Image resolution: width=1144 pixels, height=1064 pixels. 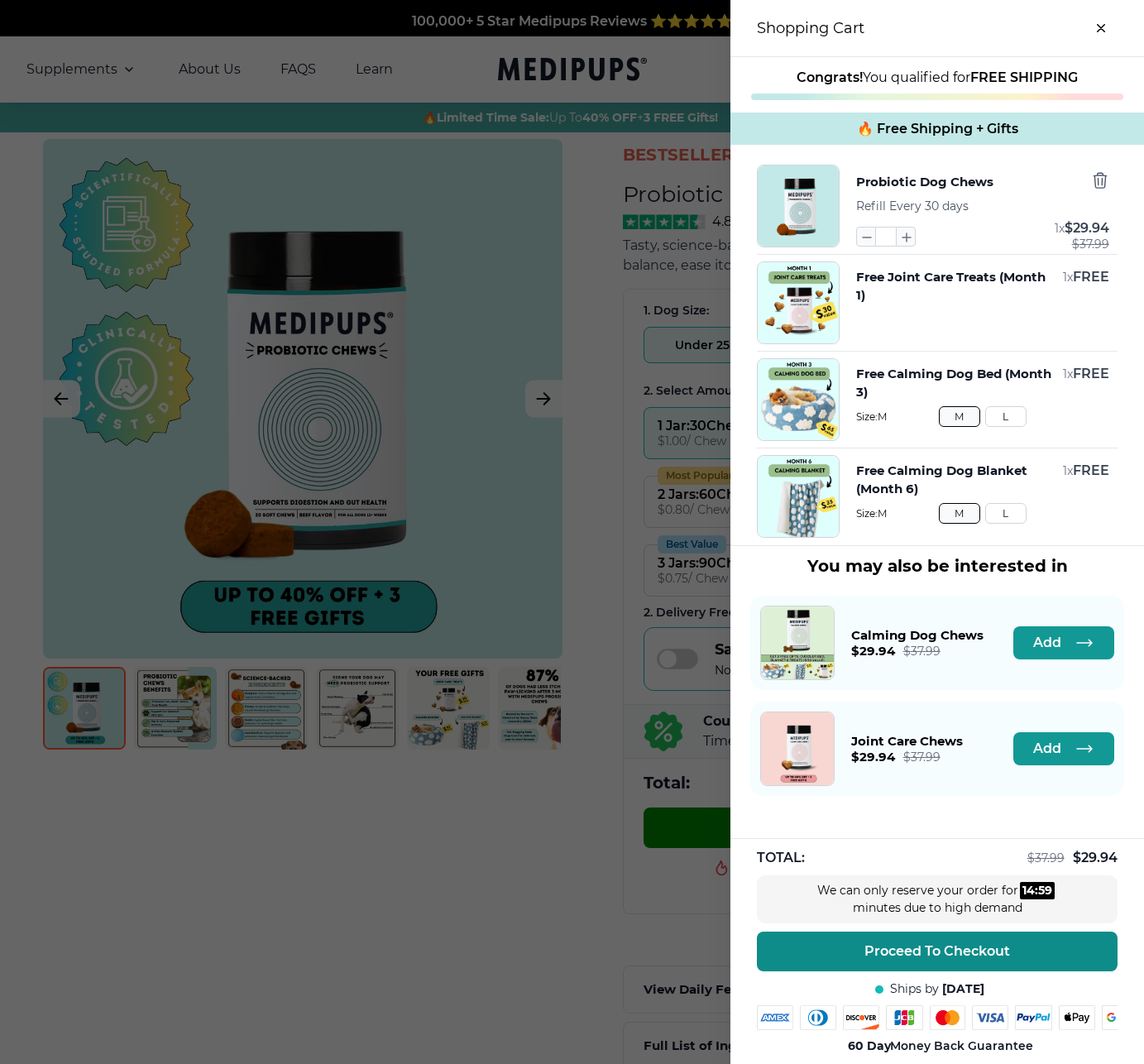 What do you see at coordinates (913, 206) in the screenshot?
I see `span: Refill Every 30 days` at bounding box center [913, 206].